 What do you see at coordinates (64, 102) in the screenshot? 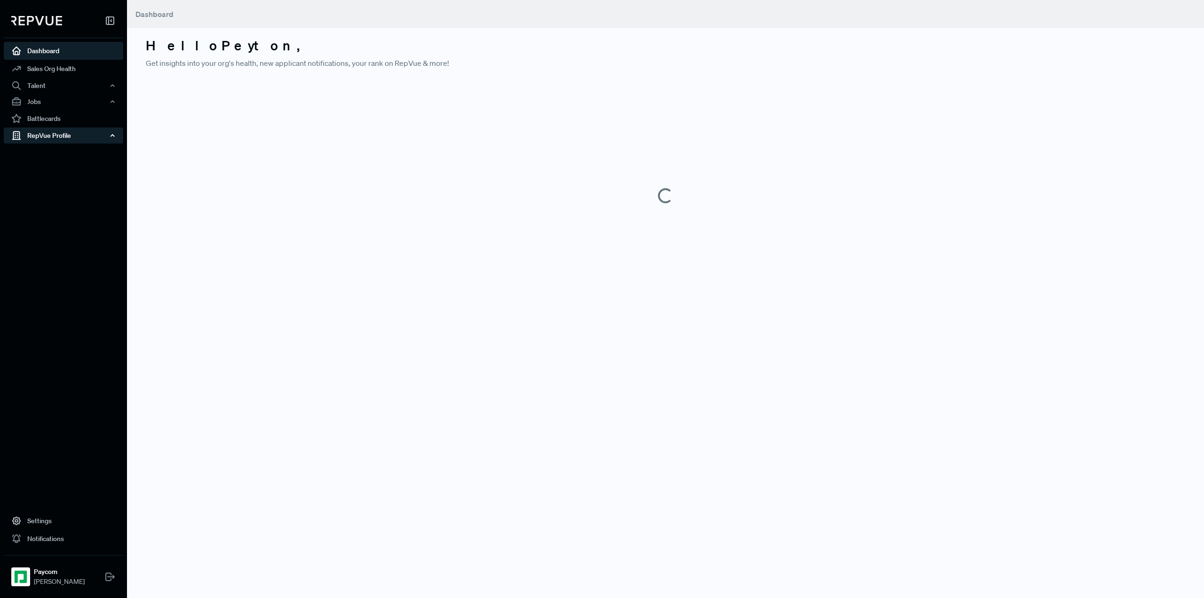
I see `button: Jobs` at bounding box center [64, 102].